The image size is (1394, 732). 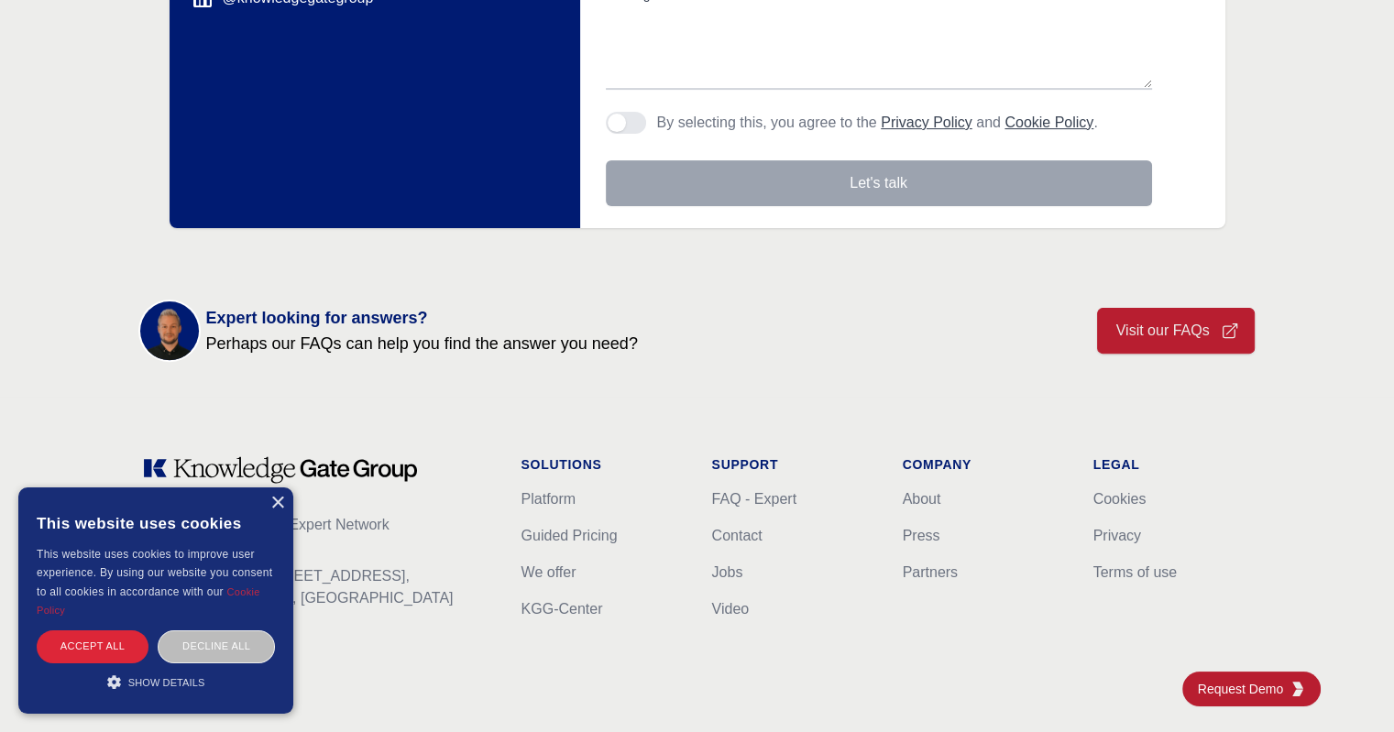 What do you see at coordinates (1175, 331) in the screenshot?
I see `a: Visit our FAQs` at bounding box center [1175, 331].